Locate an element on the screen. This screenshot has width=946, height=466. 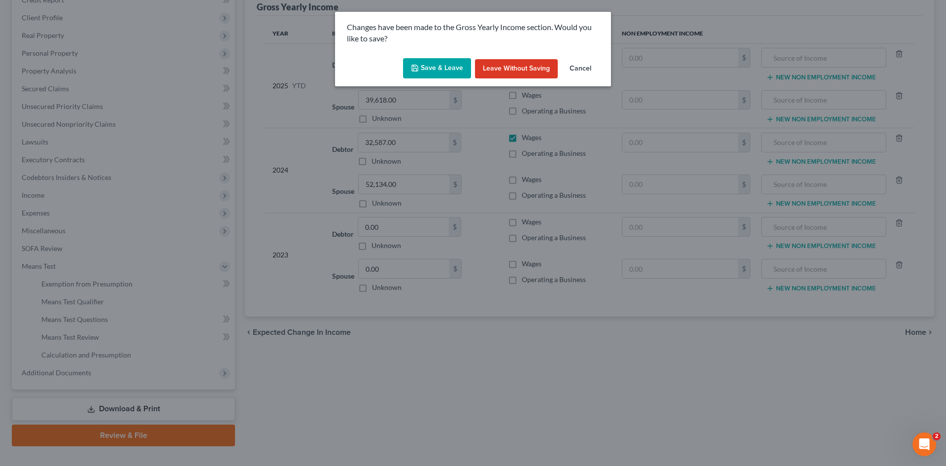
button: Cancel is located at coordinates (581, 69).